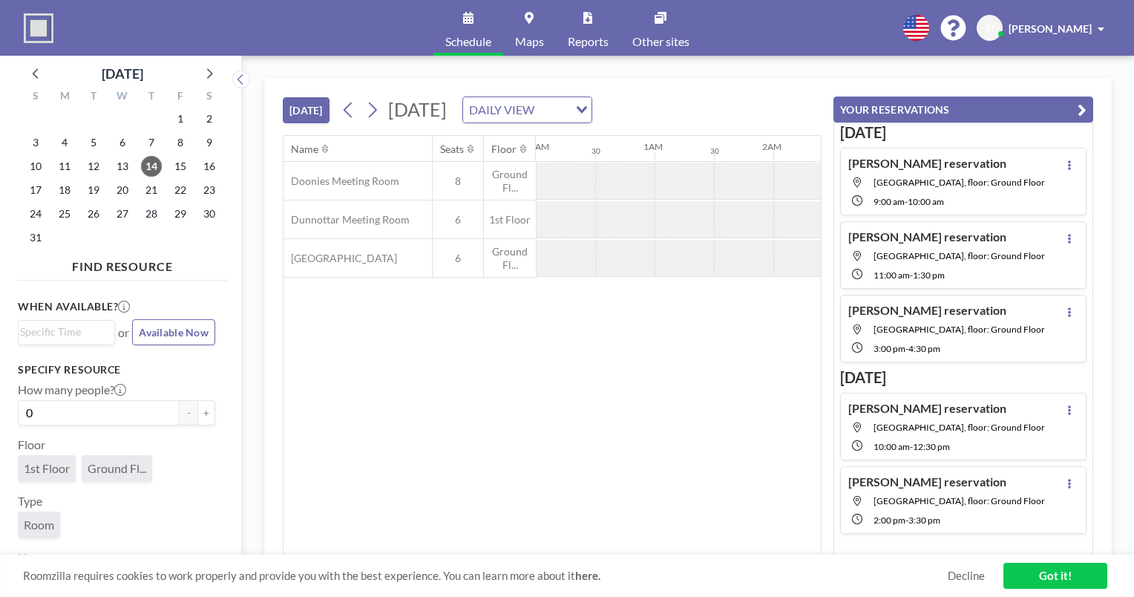 This screenshot has width=1134, height=597. What do you see at coordinates (151, 142) in the screenshot?
I see `span: Thursday, August 7, 2025` at bounding box center [151, 142].